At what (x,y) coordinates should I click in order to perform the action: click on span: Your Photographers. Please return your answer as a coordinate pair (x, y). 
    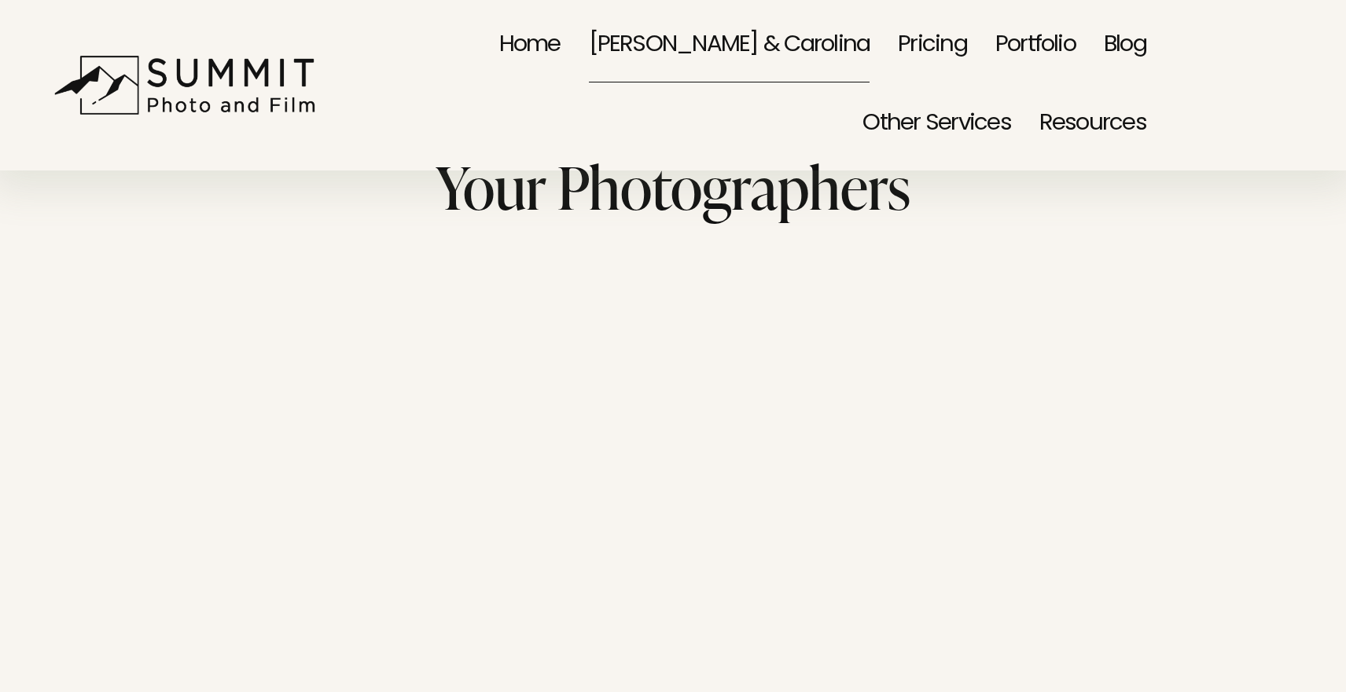
    Looking at the image, I should click on (673, 185).